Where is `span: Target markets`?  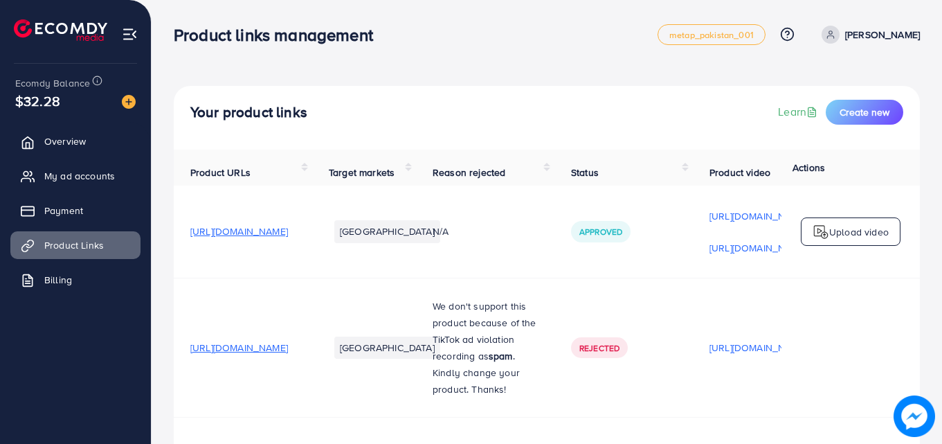 span: Target markets is located at coordinates (361, 172).